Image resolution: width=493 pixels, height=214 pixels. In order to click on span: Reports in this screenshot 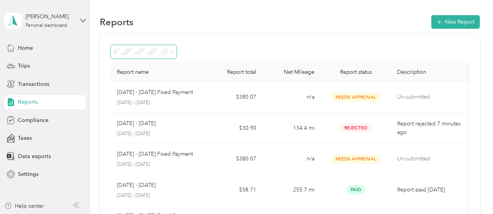, I will do `click(28, 102)`.